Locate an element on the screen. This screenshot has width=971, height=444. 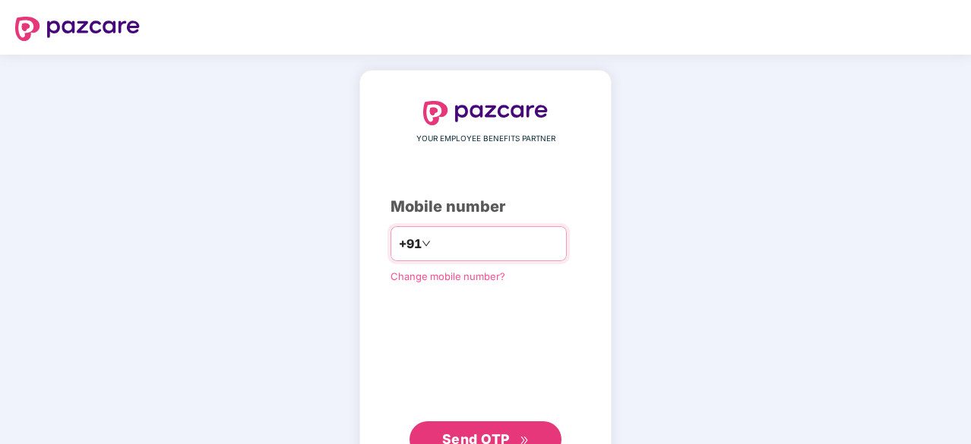
span: +91 is located at coordinates (410, 244).